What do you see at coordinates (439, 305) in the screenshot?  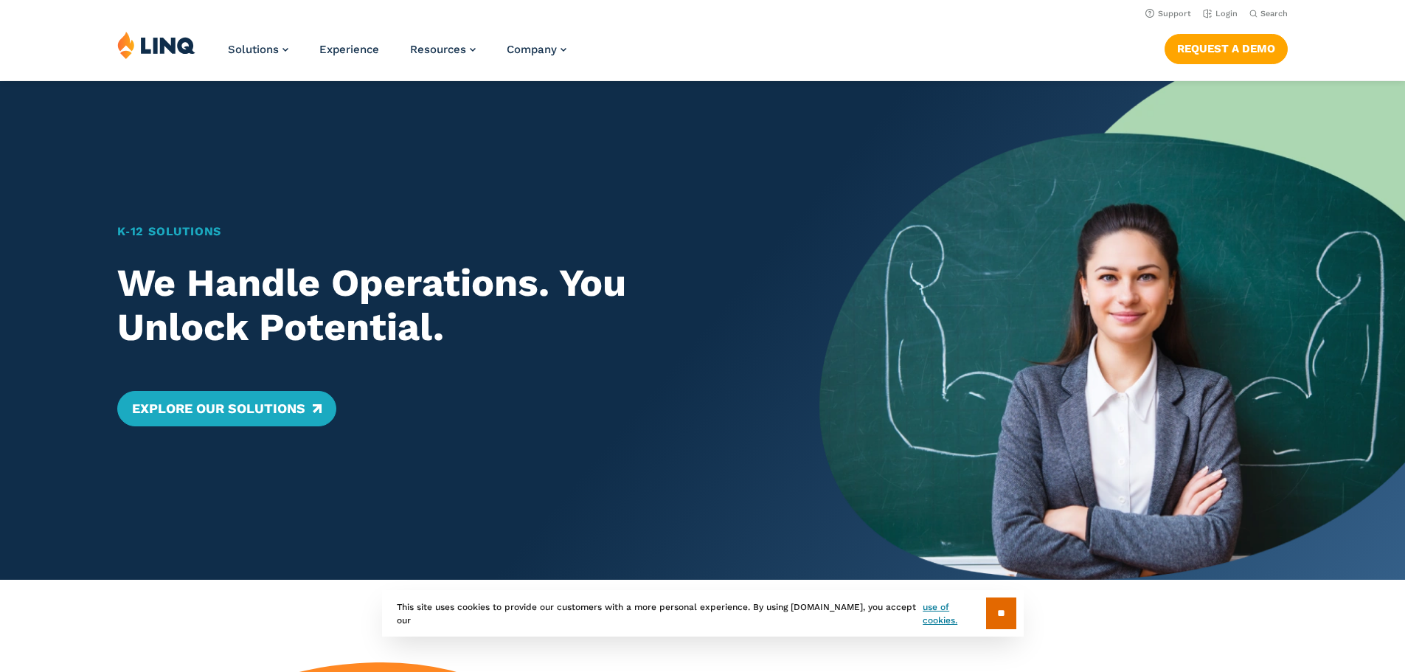 I see `h2: We Handle Operations. You Unlock Potential.` at bounding box center [439, 305].